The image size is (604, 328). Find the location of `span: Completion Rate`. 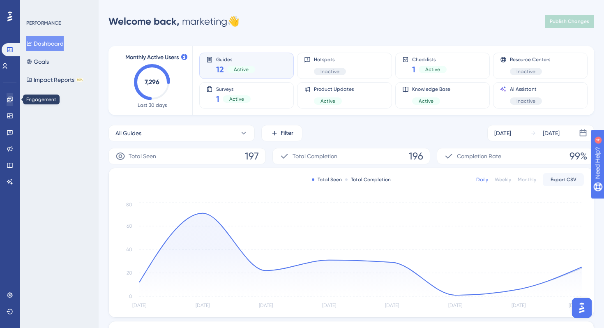

span: Completion Rate is located at coordinates (479, 156).